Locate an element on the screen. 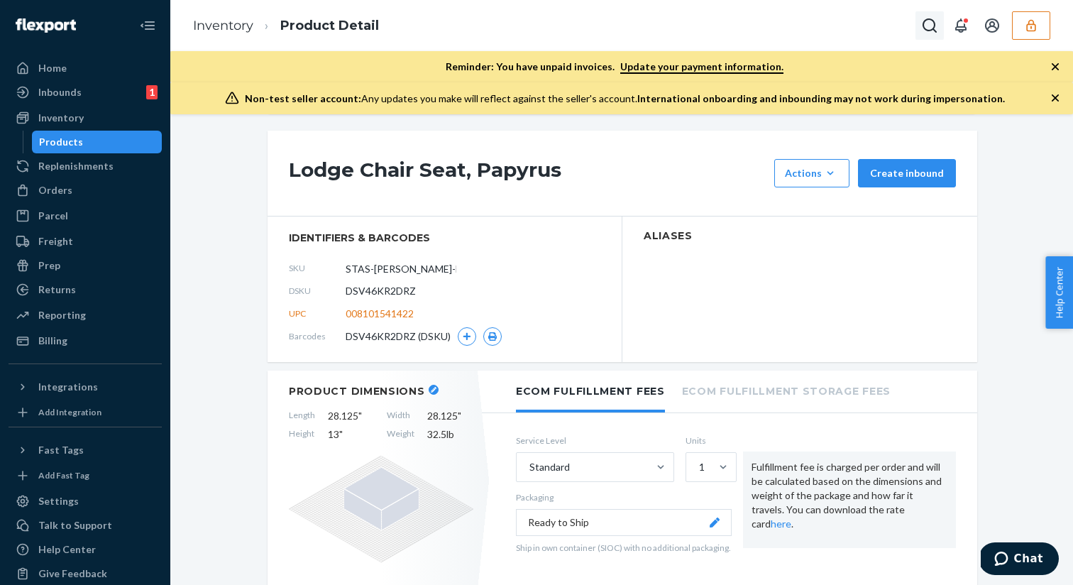 The height and width of the screenshot is (585, 1073). span: Width is located at coordinates (400, 416).